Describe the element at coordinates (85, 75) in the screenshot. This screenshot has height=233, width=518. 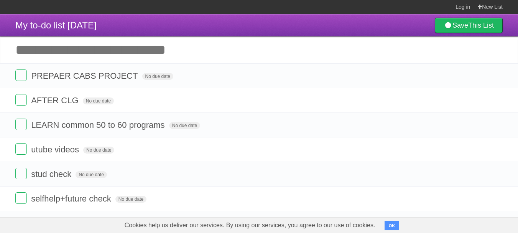
I see `span: PREPAER CABS PROJECT` at that location.